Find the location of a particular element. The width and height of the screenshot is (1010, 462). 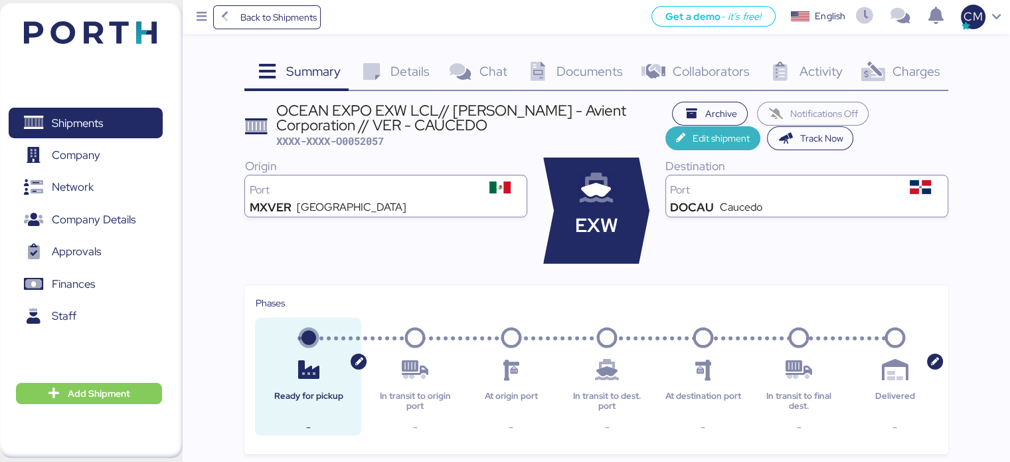

div: Destination is located at coordinates (807, 166).